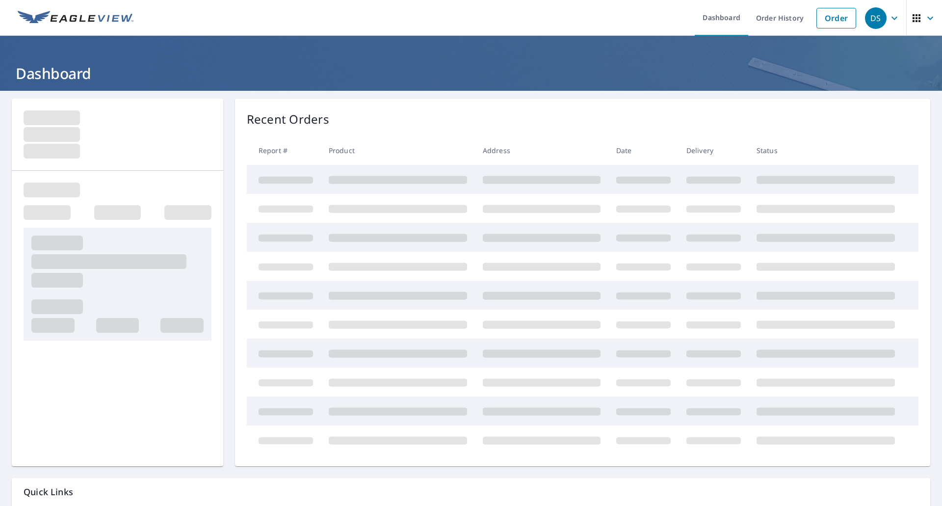 The image size is (942, 506). I want to click on th: Status, so click(825, 150).